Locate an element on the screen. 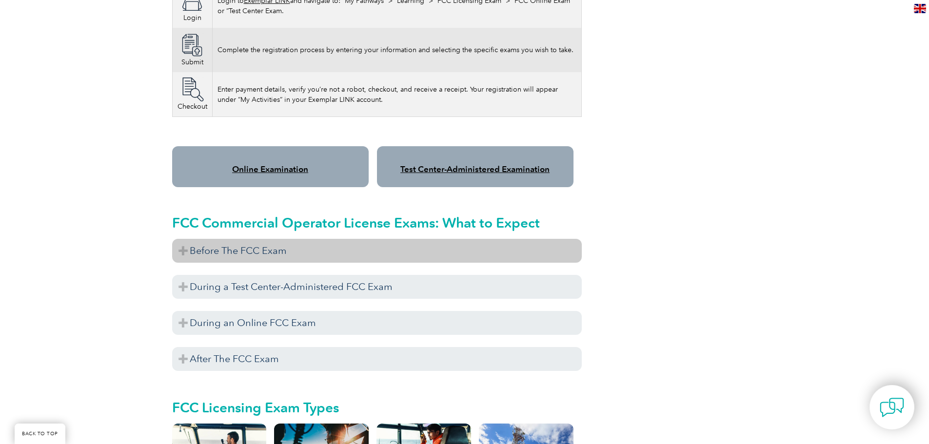 The image size is (929, 444). img: contact-chat.png is located at coordinates (892, 408).